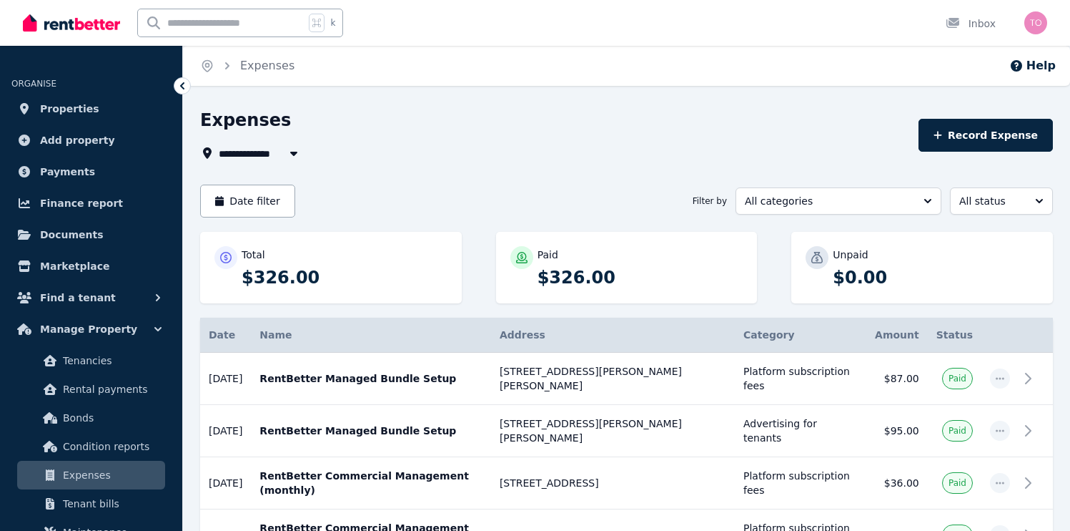  Describe the element at coordinates (74, 266) in the screenshot. I see `span: Marketplace` at that location.